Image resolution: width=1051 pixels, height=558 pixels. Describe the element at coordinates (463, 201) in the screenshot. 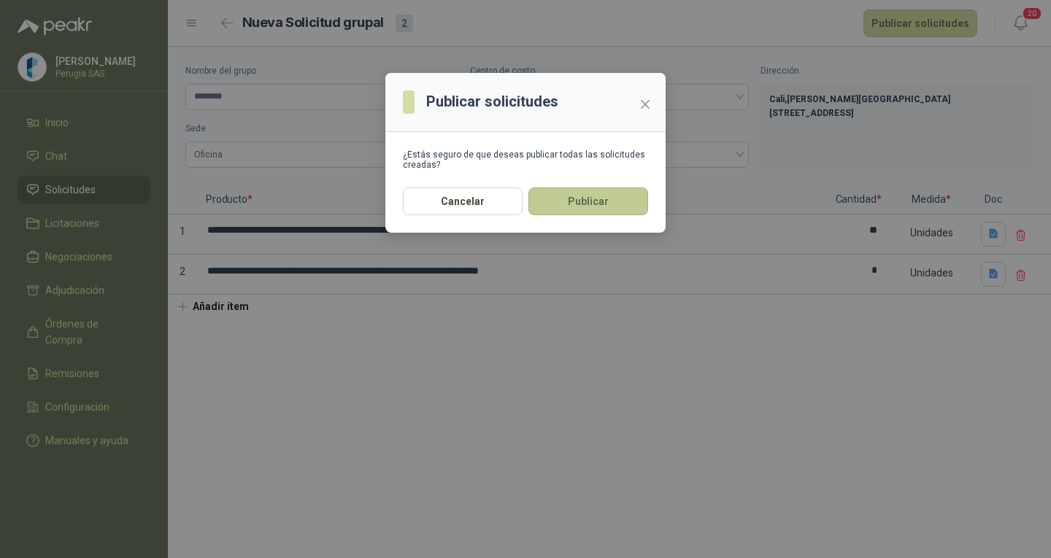

I see `button: Cancelar` at that location.